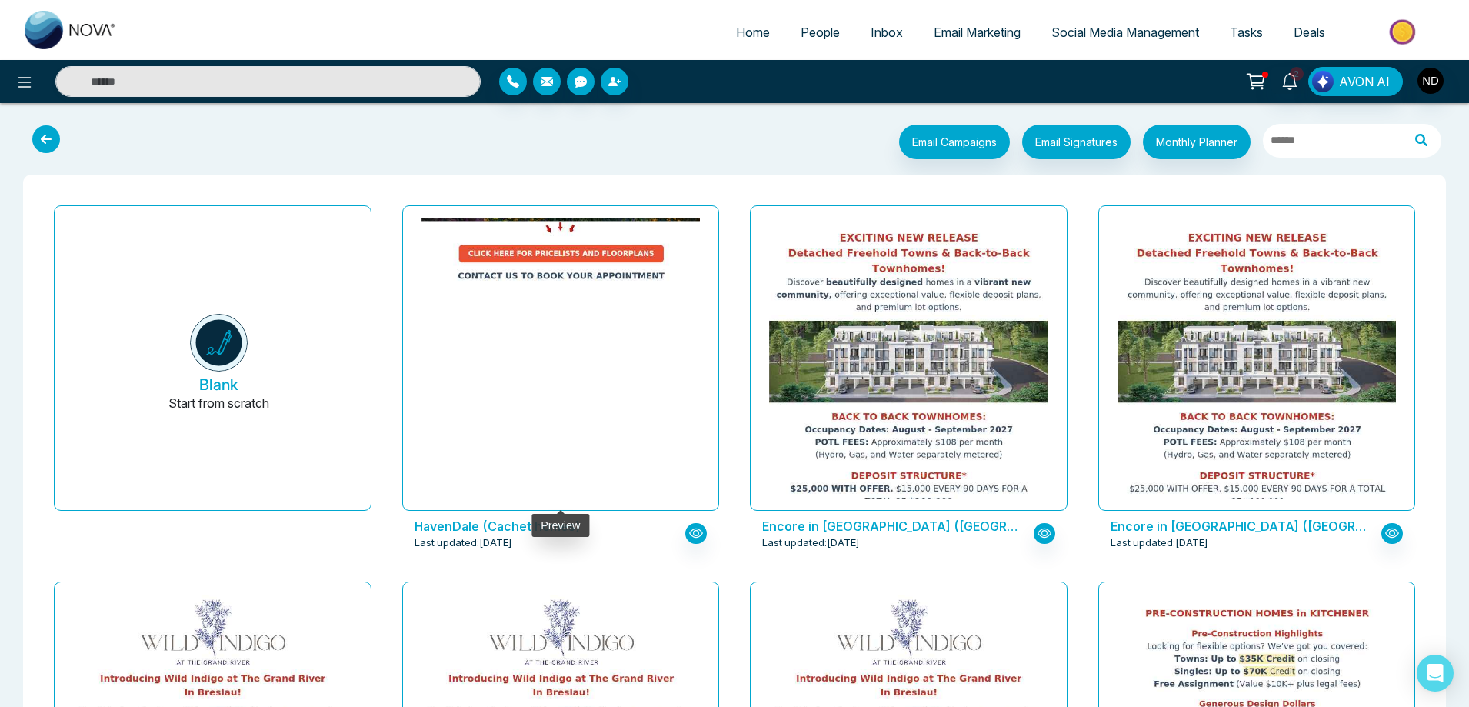 The height and width of the screenshot is (707, 1469). Describe the element at coordinates (1125, 32) in the screenshot. I see `a: Social Media Management` at that location.